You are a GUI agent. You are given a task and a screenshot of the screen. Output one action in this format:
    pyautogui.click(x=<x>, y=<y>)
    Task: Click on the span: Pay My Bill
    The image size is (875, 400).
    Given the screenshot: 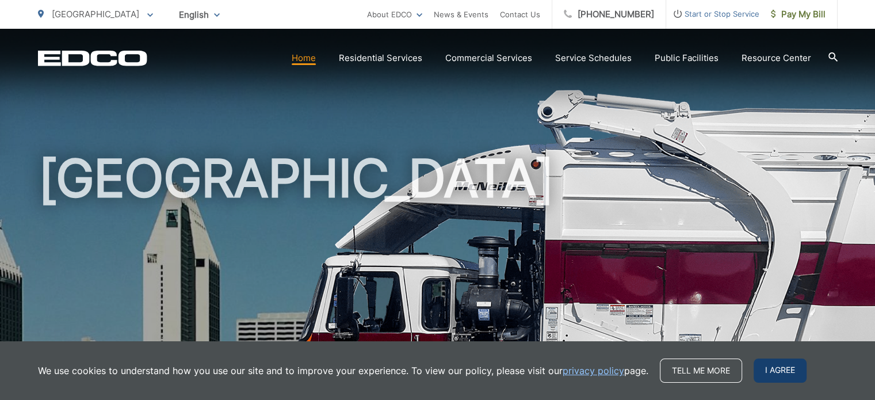 What is the action you would take?
    pyautogui.click(x=798, y=14)
    